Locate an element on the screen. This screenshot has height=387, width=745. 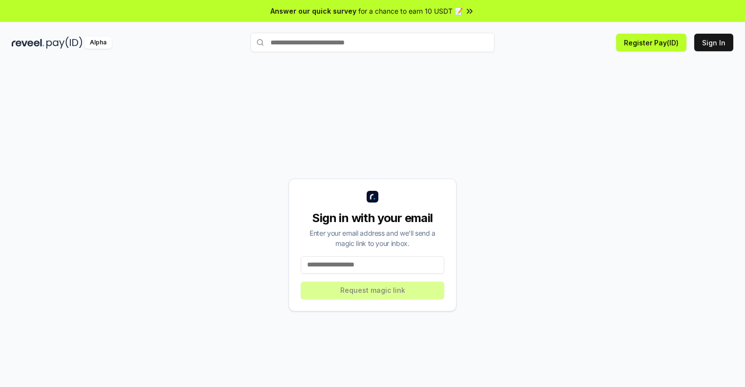
div: Alpha is located at coordinates (98, 42).